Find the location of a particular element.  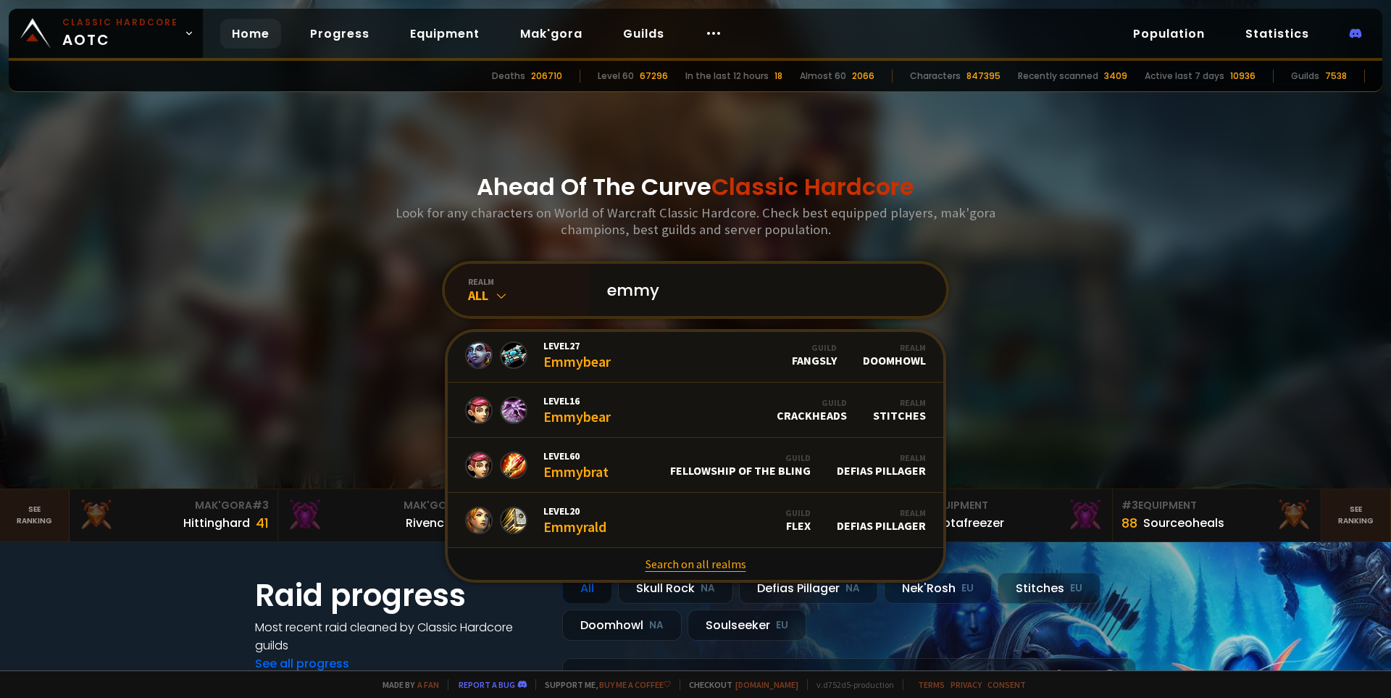

a: #2Equipment88Notafreezer is located at coordinates (1008, 515).